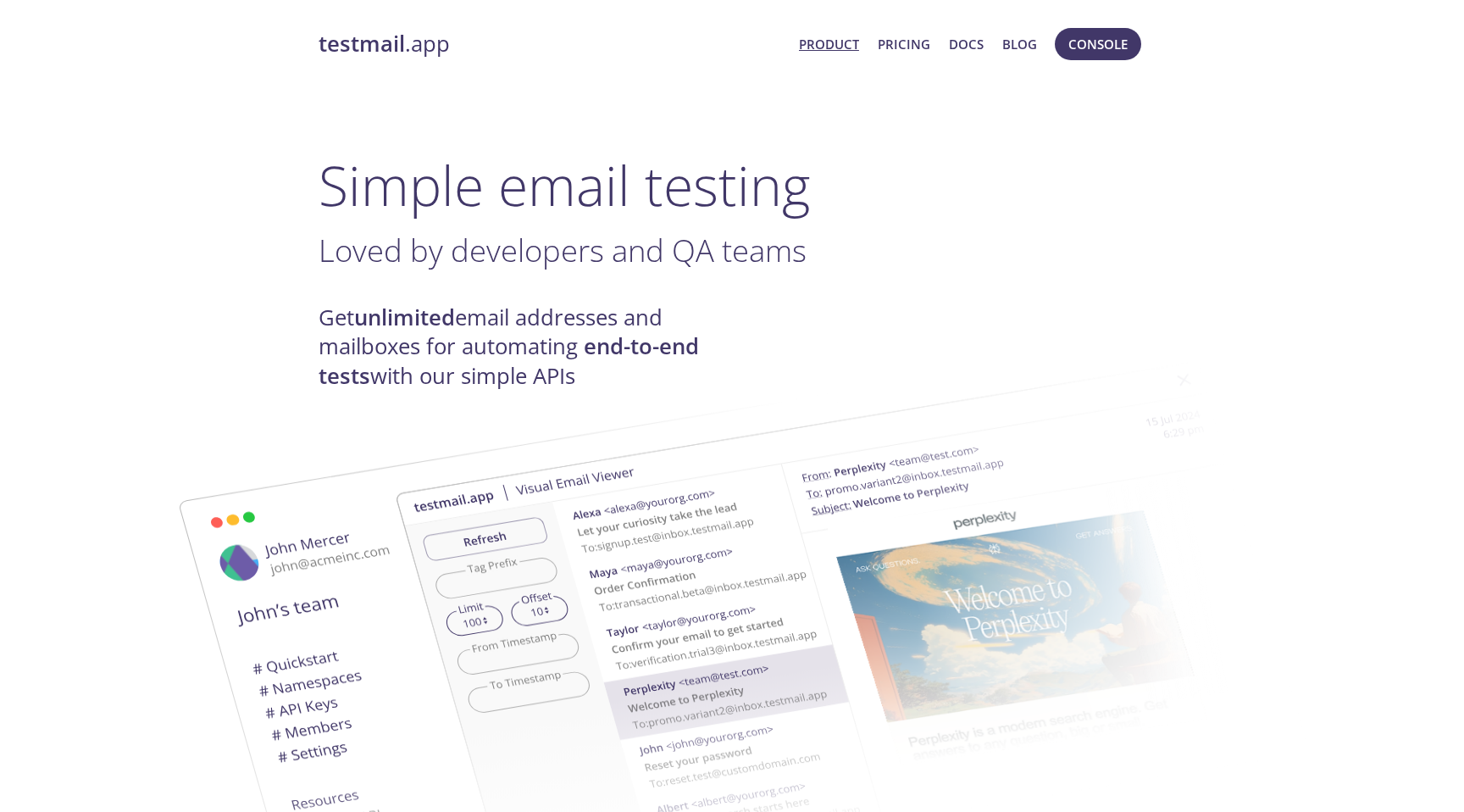 The width and height of the screenshot is (1464, 812). What do you see at coordinates (1098, 44) in the screenshot?
I see `button: Console` at bounding box center [1098, 44].